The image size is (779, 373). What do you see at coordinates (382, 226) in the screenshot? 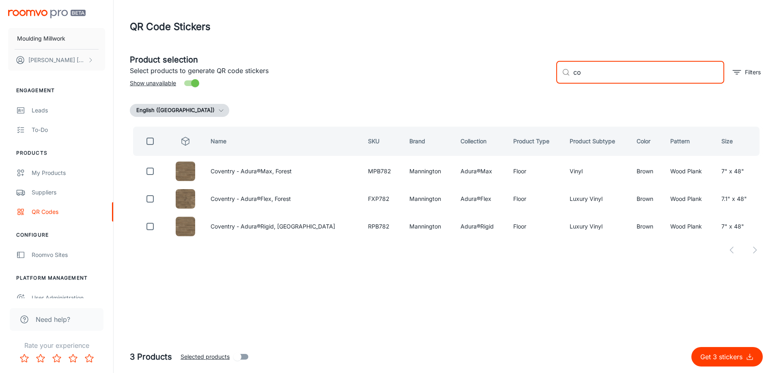
I see `td: RPB782` at bounding box center [382, 226].